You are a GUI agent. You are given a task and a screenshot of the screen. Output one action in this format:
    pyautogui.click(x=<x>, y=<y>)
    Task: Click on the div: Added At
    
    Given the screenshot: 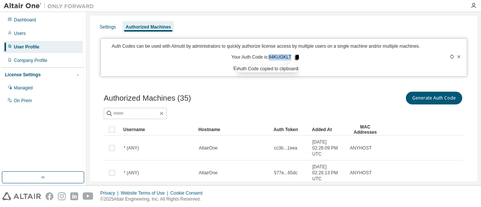 What is the action you would take?
    pyautogui.click(x=328, y=130)
    